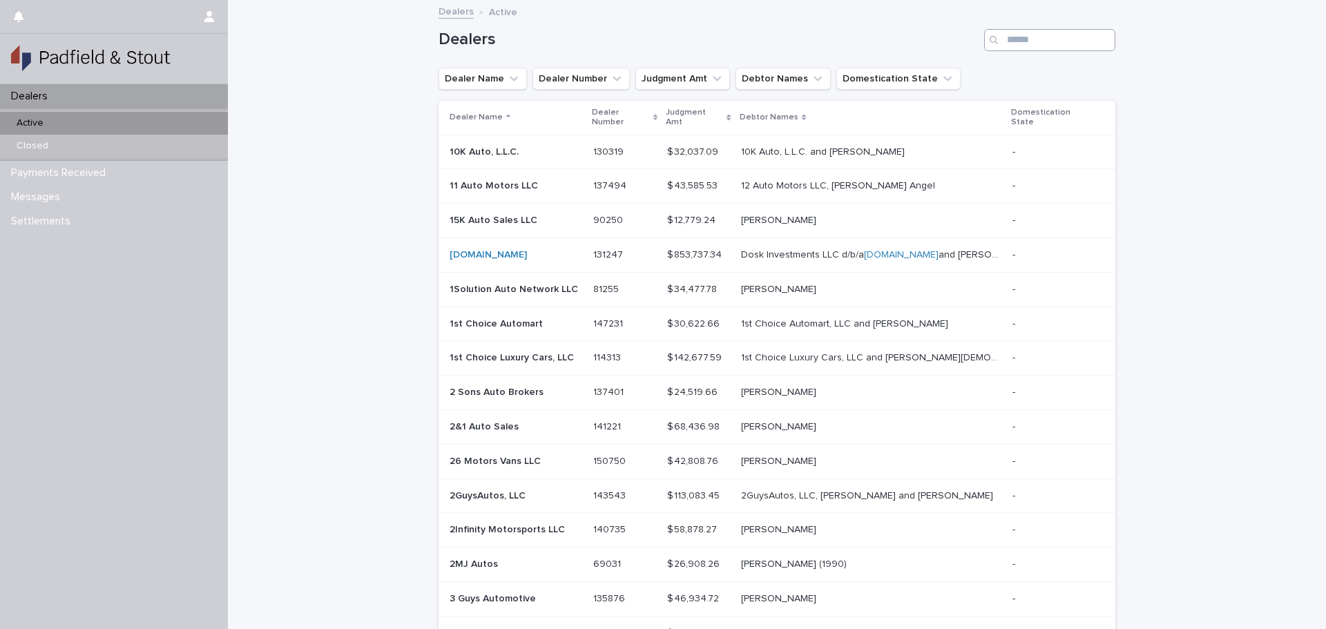 Image resolution: width=1326 pixels, height=629 pixels. Describe the element at coordinates (515, 288) in the screenshot. I see `p: 1Solution Auto Network LLC` at that location.